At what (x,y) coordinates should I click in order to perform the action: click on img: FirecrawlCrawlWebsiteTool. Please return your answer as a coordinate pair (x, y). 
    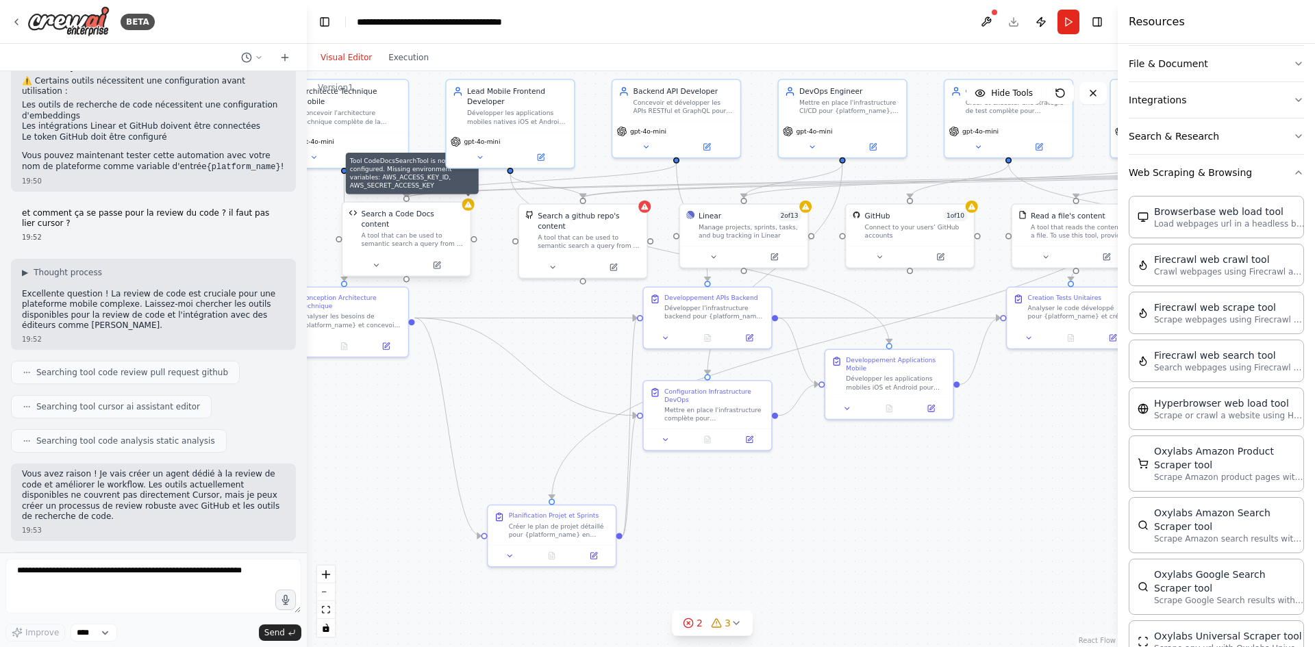
    Looking at the image, I should click on (1143, 265).